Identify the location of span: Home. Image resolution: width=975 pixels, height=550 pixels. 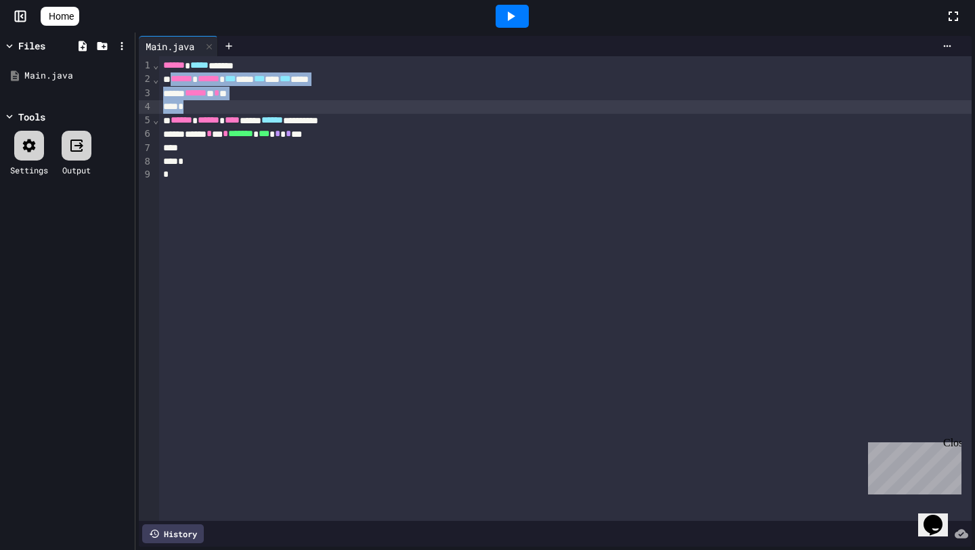
(61, 16).